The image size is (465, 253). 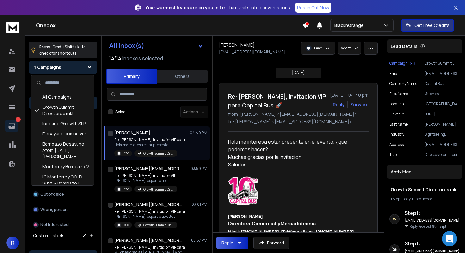 What do you see at coordinates (62, 180) in the screenshot?
I see `div: IG Monterrey COLD 2025 - Bombazo 1` at bounding box center [62, 180].